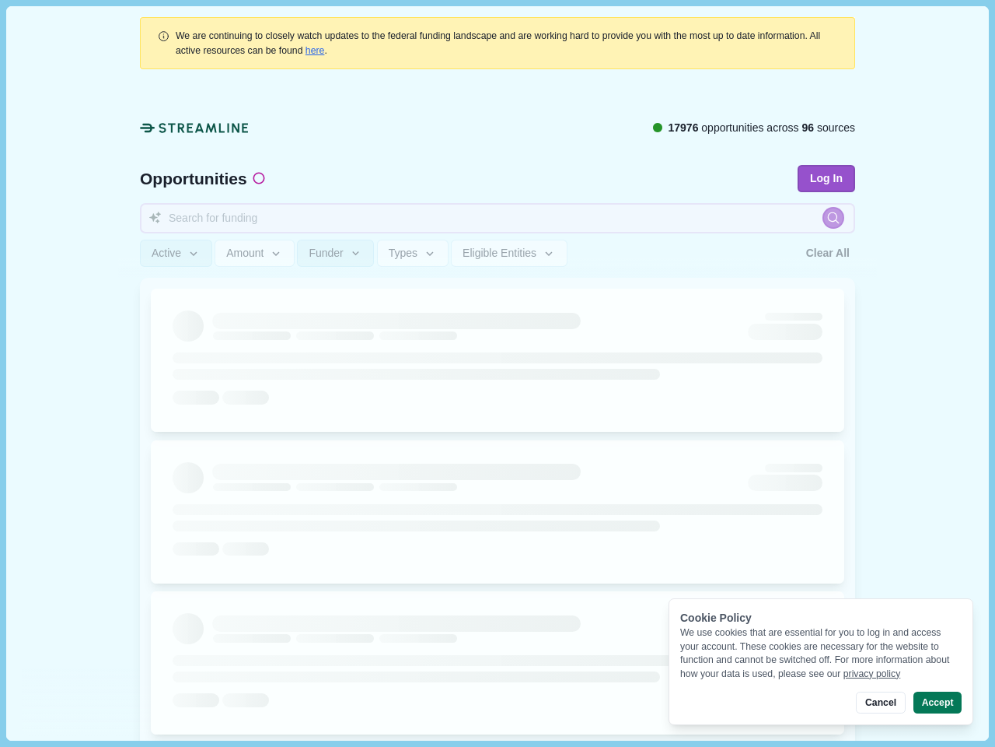 Image resolution: width=995 pixels, height=747 pixels. Describe the element at coordinates (335, 253) in the screenshot. I see `button: Funder` at that location.